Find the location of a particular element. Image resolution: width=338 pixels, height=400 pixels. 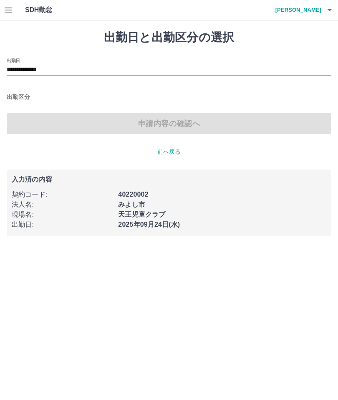

p: 入力済の内容 is located at coordinates (169, 179).